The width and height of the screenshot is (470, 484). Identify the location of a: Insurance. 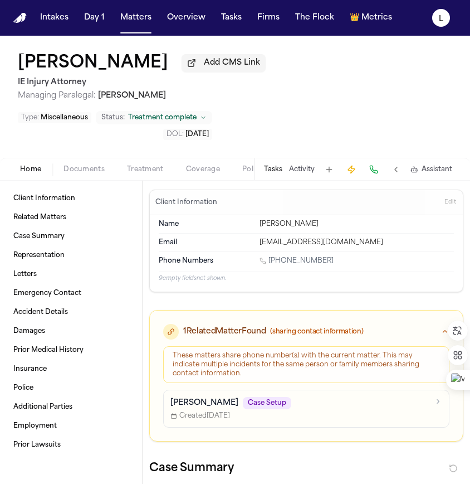
(71, 369).